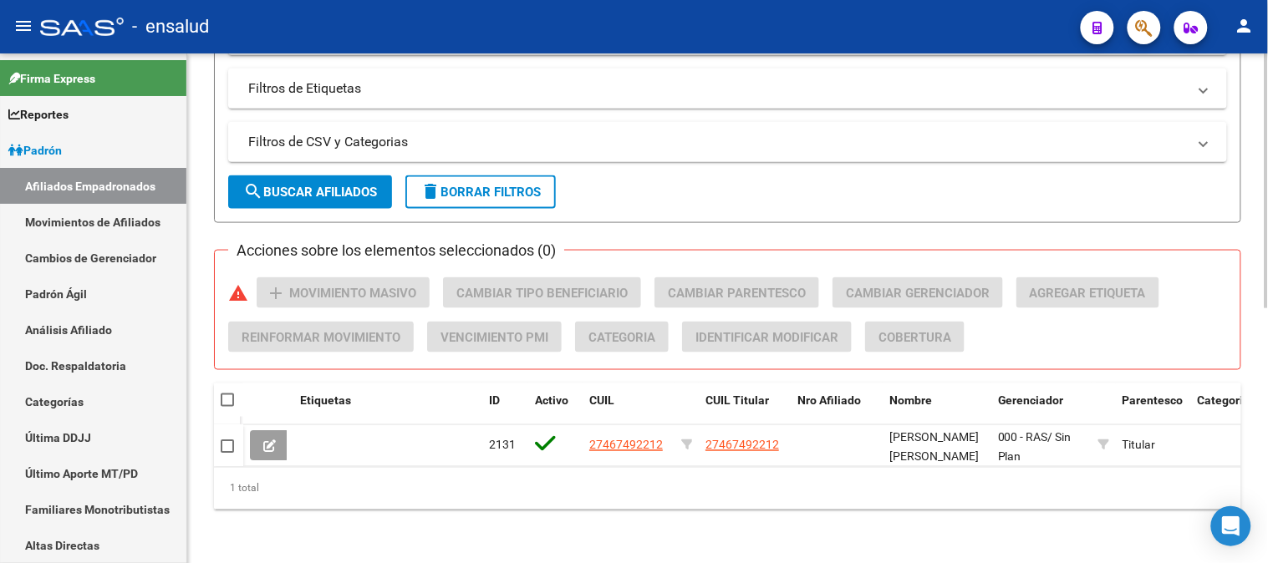  What do you see at coordinates (481, 192) in the screenshot?
I see `button: Borrar Filtros` at bounding box center [481, 192].